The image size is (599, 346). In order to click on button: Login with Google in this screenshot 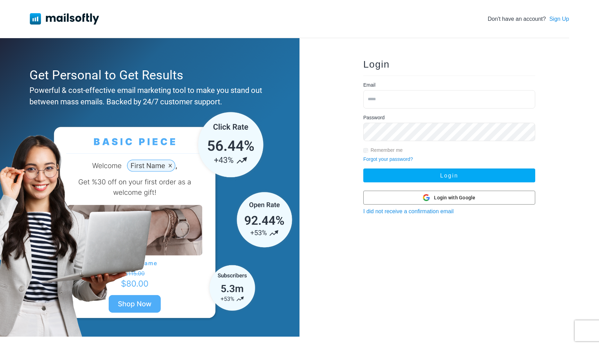, I will do `click(450, 198)`.